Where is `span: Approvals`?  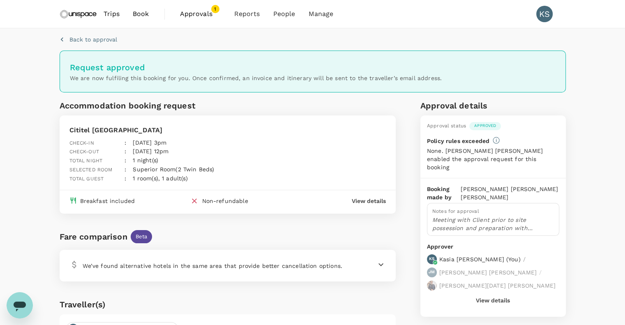 span: Approvals is located at coordinates (201, 14).